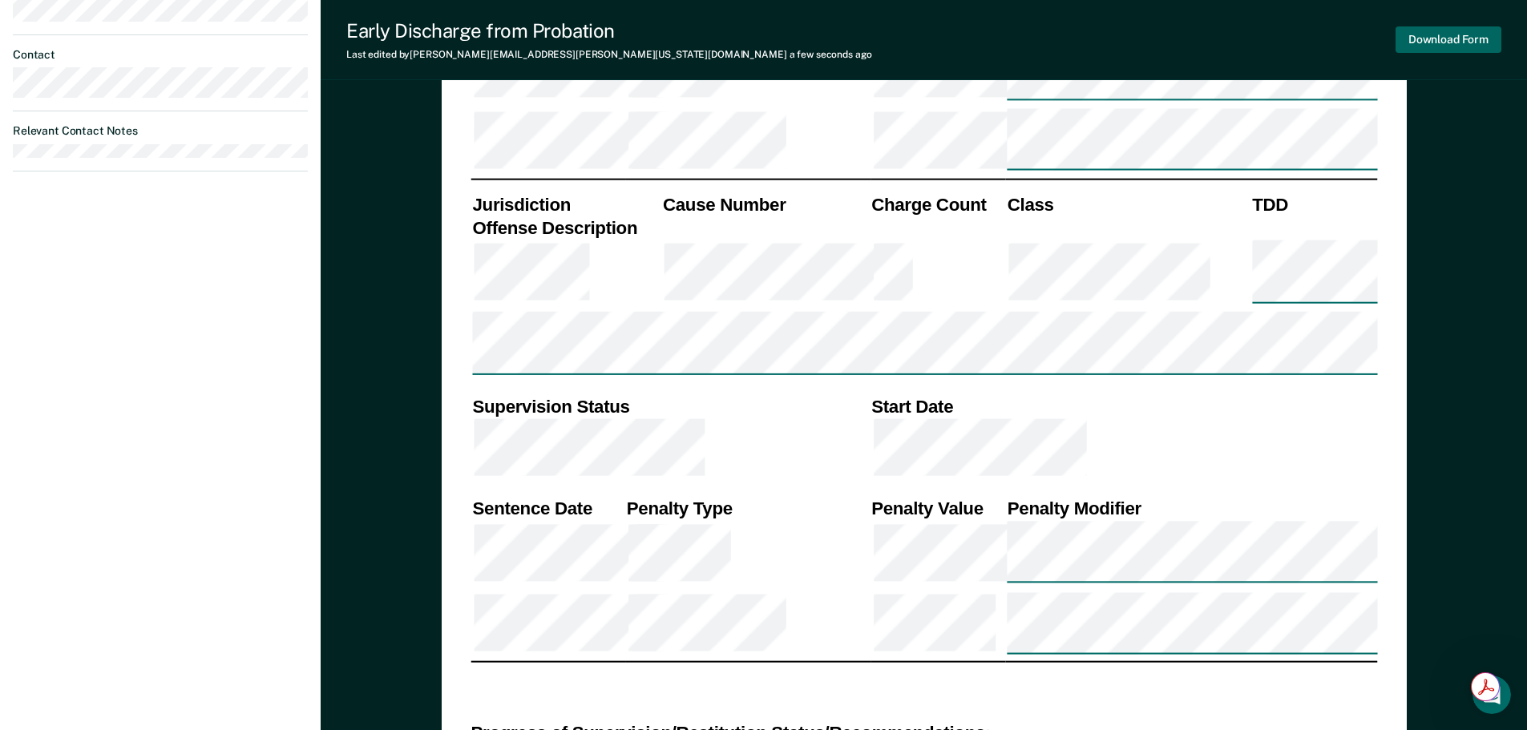 The image size is (1527, 730). I want to click on th: TDD, so click(1314, 204).